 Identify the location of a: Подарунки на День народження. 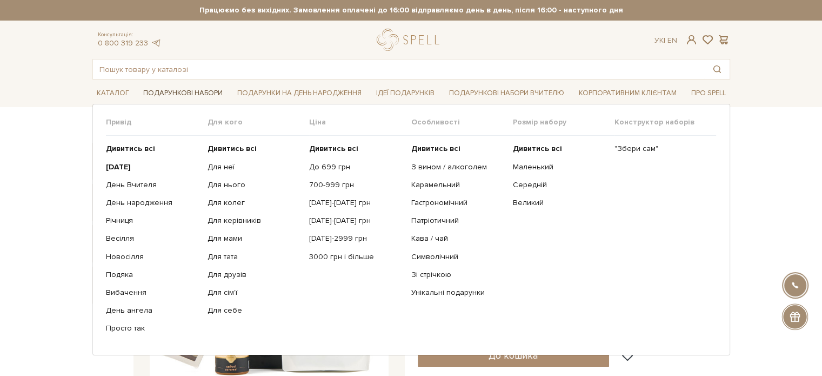
(299, 93).